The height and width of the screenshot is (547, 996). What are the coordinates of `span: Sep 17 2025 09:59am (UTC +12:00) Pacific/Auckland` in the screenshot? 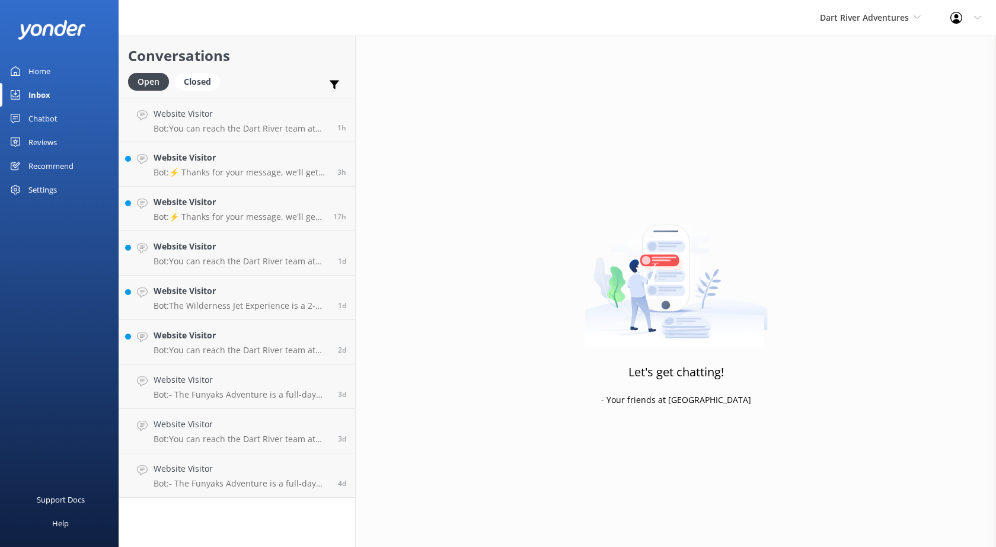 It's located at (342, 394).